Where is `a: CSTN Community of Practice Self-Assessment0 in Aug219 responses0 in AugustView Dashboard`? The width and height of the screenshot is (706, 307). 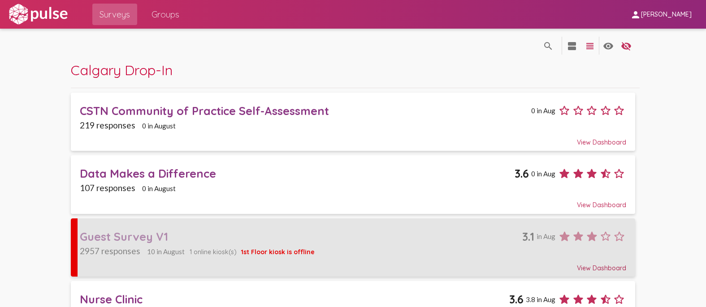 a: CSTN Community of Practice Self-Assessment0 in Aug219 responses0 in AugustView Dashboard is located at coordinates (353, 122).